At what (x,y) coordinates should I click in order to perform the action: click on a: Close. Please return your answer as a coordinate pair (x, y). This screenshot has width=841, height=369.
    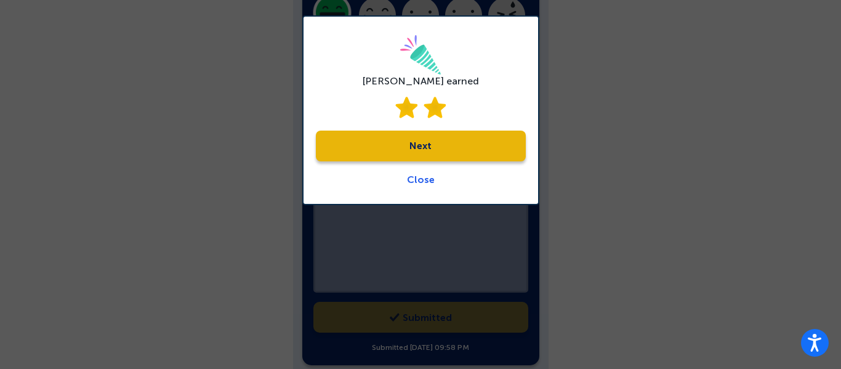
    Looking at the image, I should click on (420, 179).